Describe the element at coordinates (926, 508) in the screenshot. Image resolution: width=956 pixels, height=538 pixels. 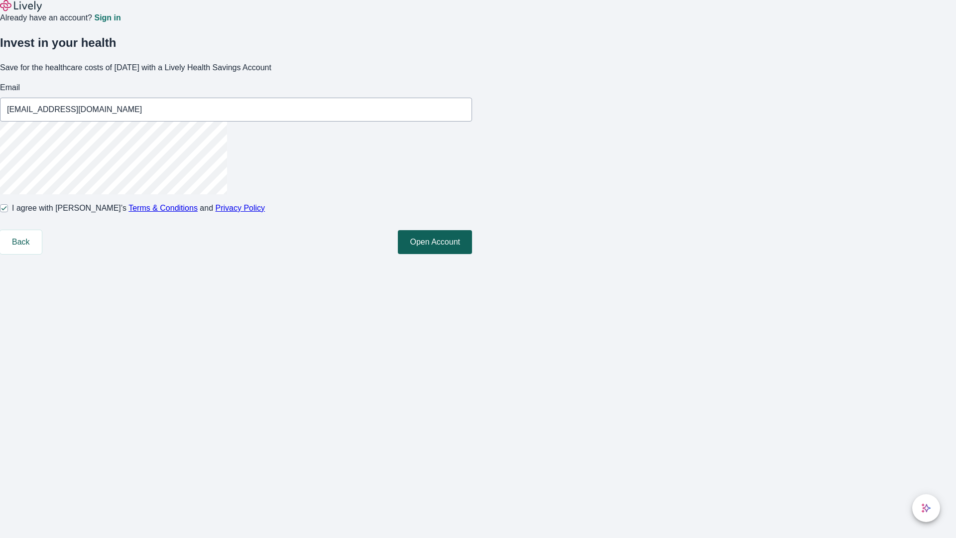
I see `svg: Lively AI Assistant` at that location.